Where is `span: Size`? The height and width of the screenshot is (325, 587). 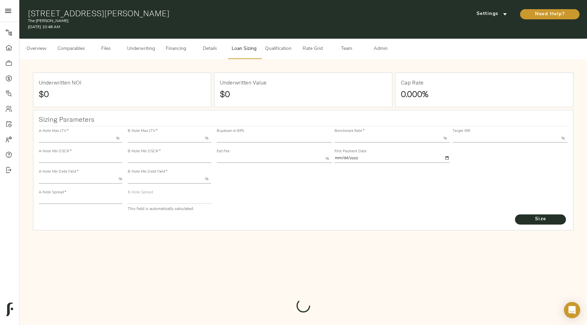 span: Size is located at coordinates (540, 219).